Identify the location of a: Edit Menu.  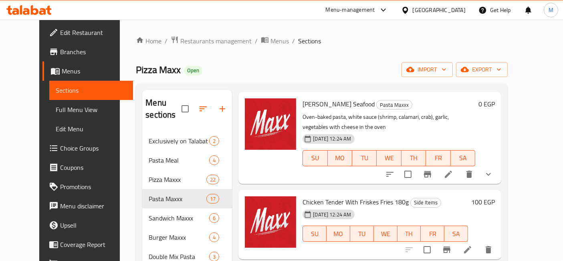
(91, 129).